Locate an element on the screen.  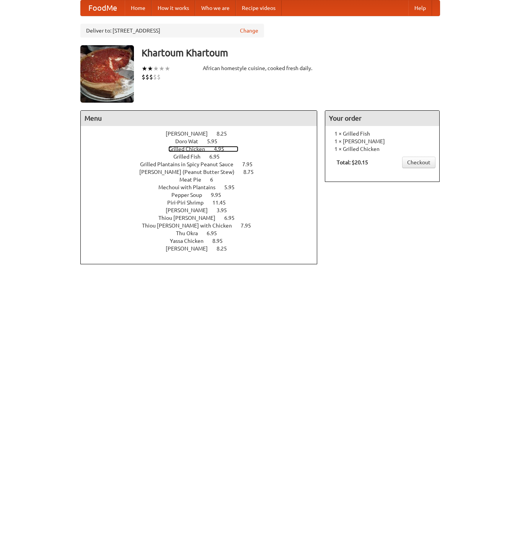
span: 8.95 is located at coordinates (221, 241).